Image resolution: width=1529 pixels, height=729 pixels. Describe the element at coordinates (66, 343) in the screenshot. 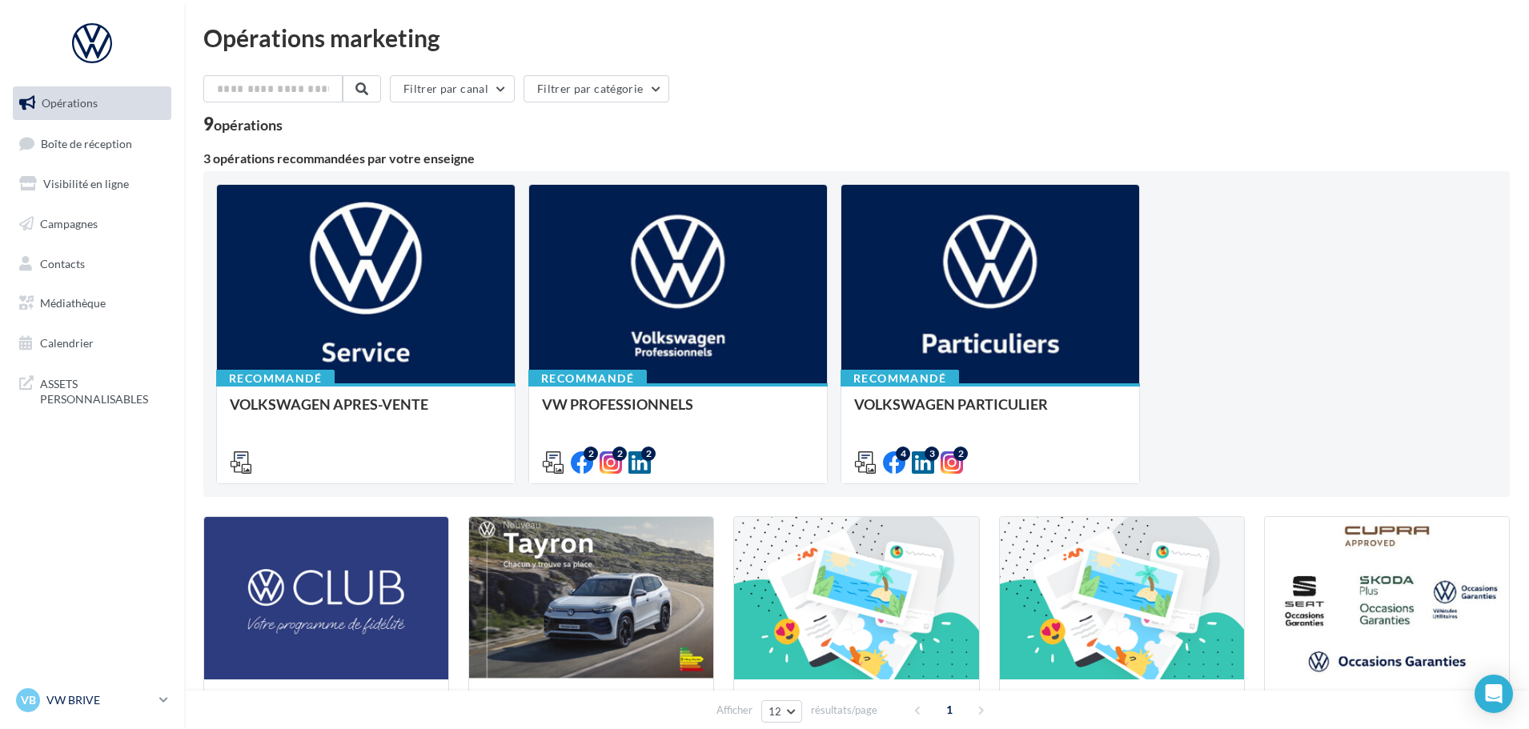

I see `span: Calendrier` at that location.